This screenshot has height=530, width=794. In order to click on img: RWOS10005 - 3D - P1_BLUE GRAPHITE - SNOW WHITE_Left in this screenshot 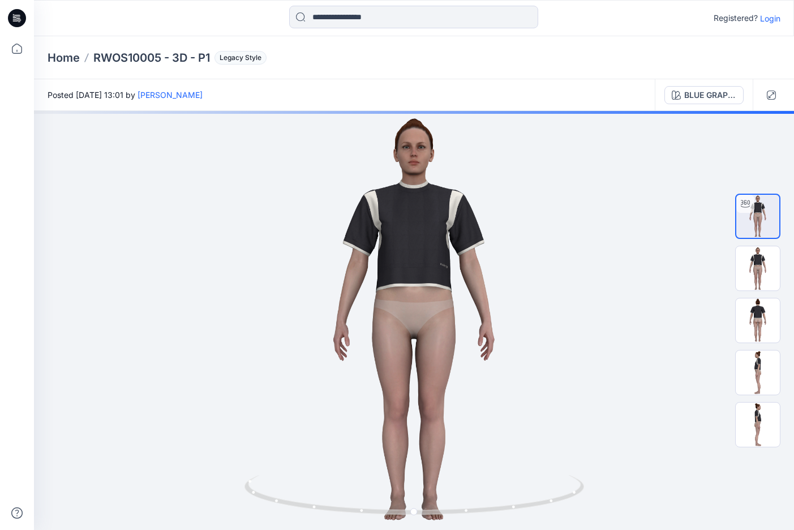, I will do `click(758, 372)`.